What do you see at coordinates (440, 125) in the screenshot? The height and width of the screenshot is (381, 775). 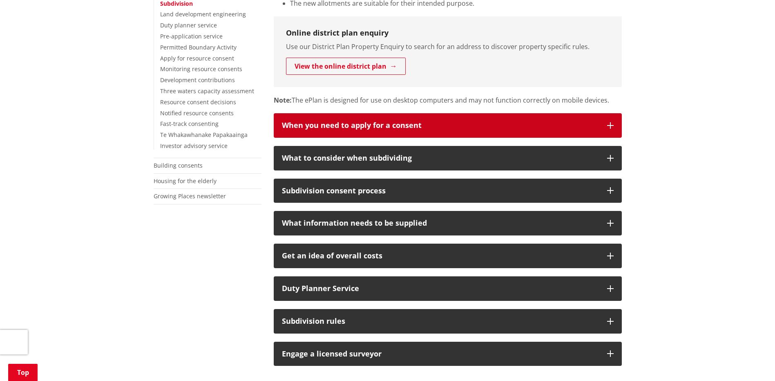 I see `div: When you need to apply for a consent` at bounding box center [440, 125].